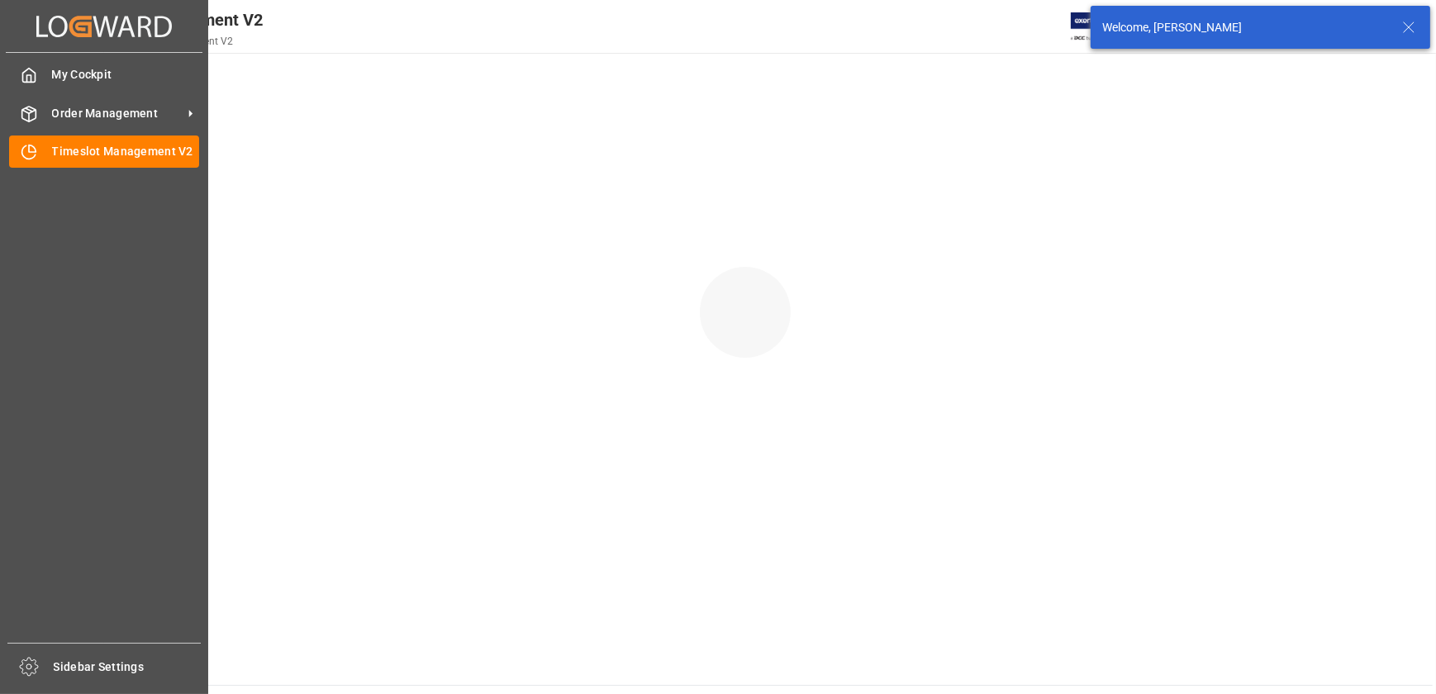 The image size is (1436, 694). I want to click on span: My Cockpit, so click(126, 74).